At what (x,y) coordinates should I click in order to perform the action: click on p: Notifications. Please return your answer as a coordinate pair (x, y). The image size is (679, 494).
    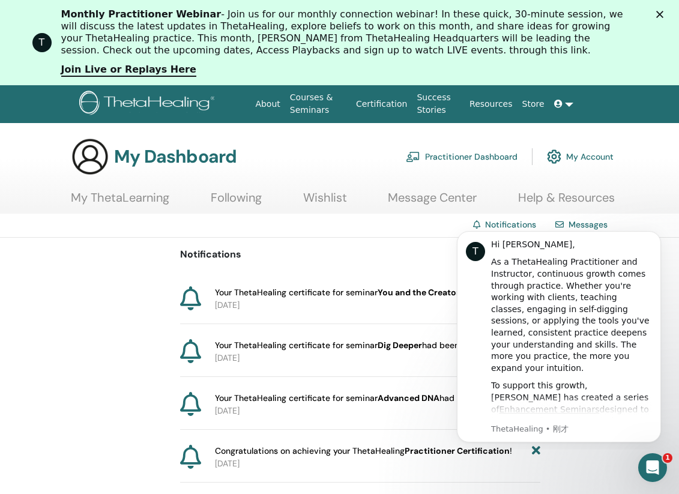
    Looking at the image, I should click on (360, 255).